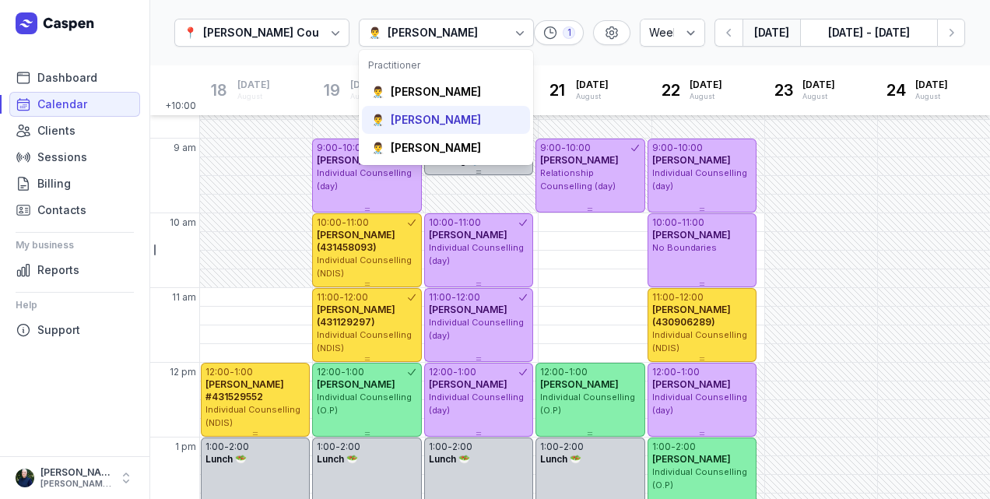  Describe the element at coordinates (75, 245) in the screenshot. I see `div: My business` at that location.